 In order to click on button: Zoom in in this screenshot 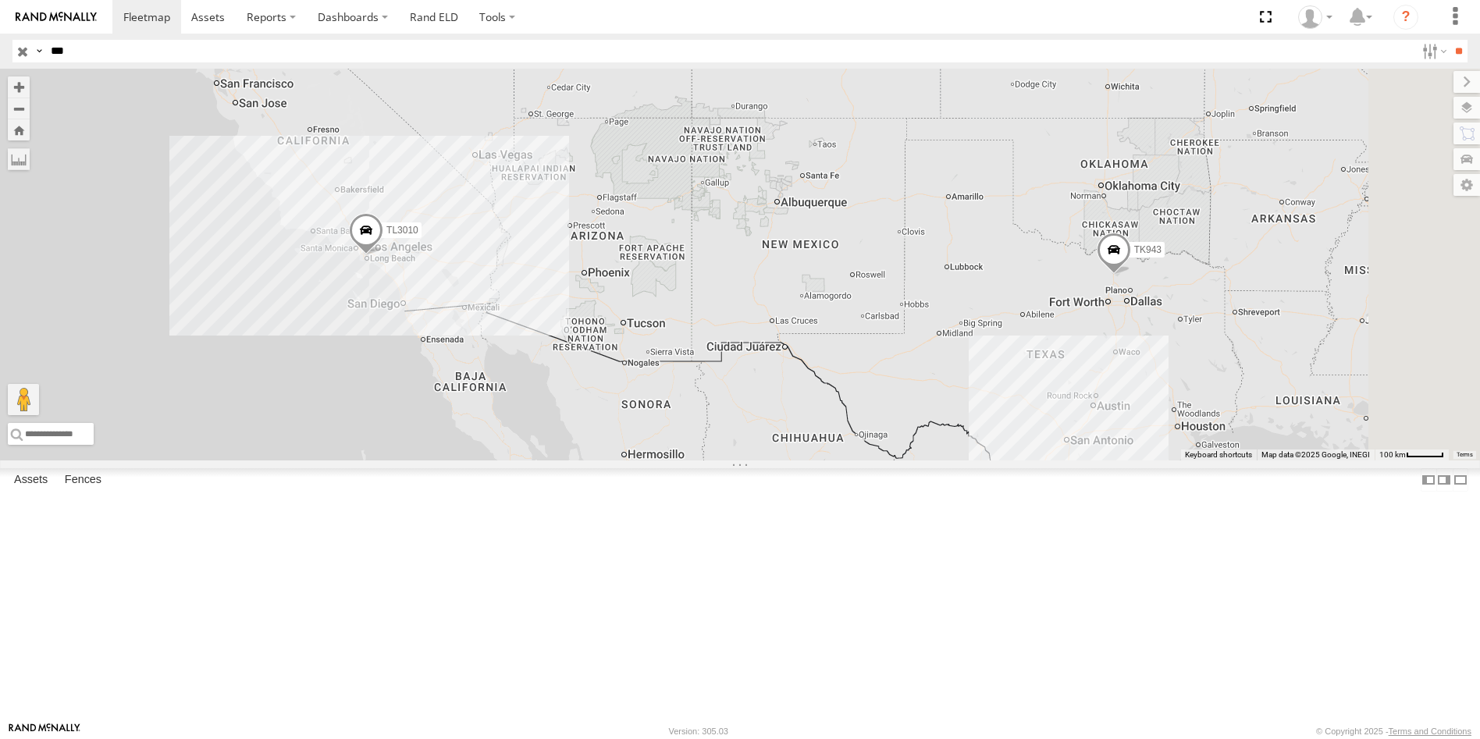, I will do `click(19, 87)`.